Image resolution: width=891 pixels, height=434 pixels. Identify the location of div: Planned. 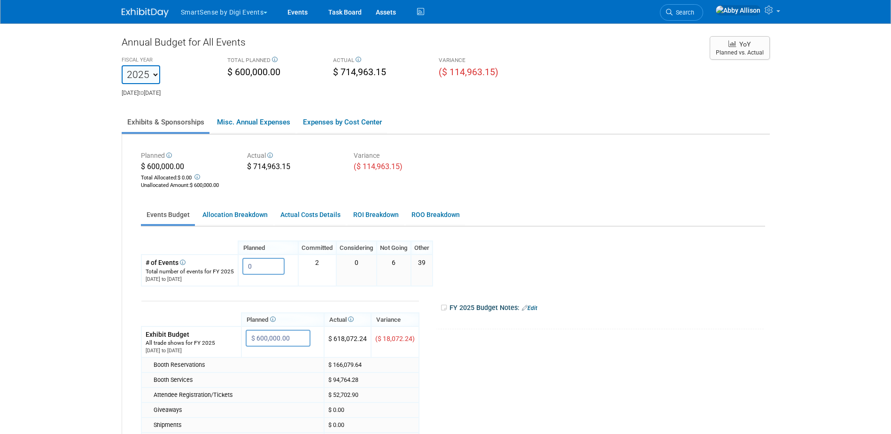
(187, 156).